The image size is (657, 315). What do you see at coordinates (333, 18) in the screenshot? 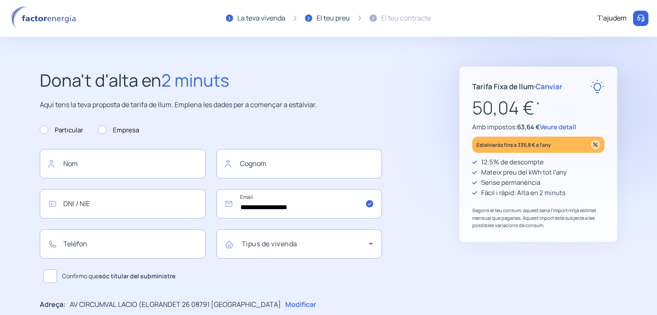
I see `div: El teu preu` at bounding box center [333, 18].